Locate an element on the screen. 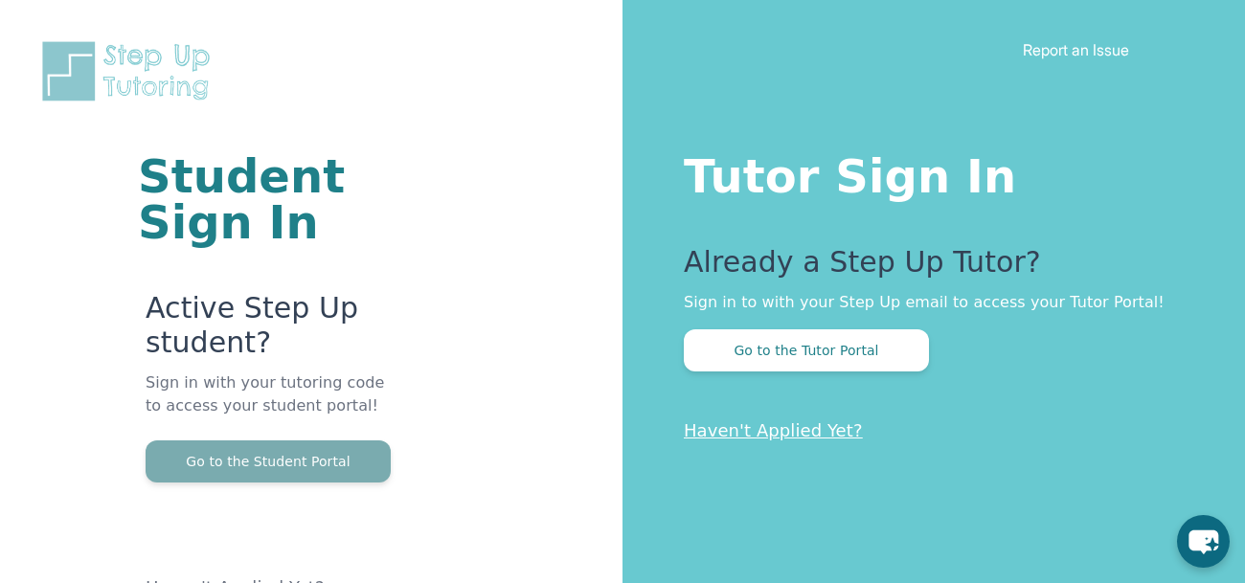 Image resolution: width=1245 pixels, height=583 pixels. a: Go to the Student Portal is located at coordinates (268, 461).